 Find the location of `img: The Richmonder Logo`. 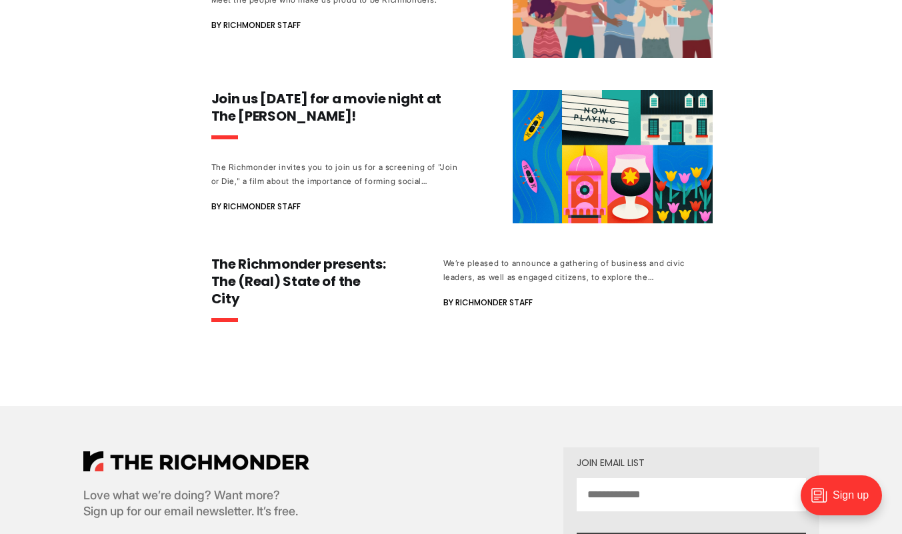

img: The Richmonder Logo is located at coordinates (196, 461).